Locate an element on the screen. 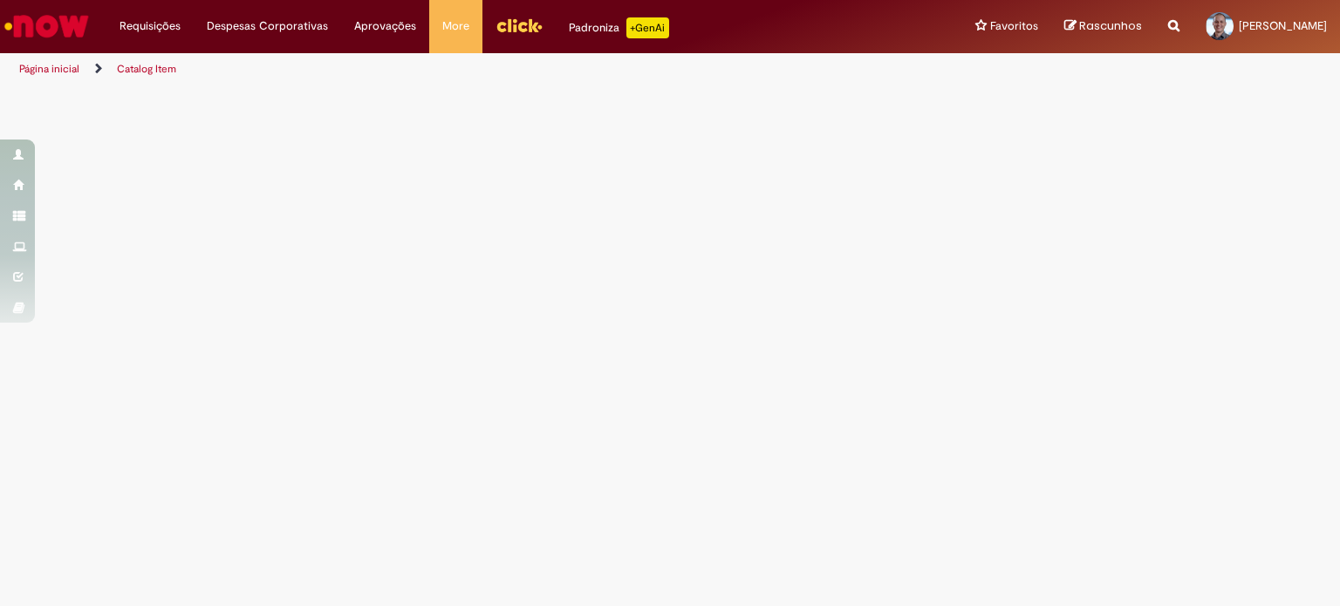 This screenshot has height=606, width=1340. a: Catalog Item is located at coordinates (147, 69).